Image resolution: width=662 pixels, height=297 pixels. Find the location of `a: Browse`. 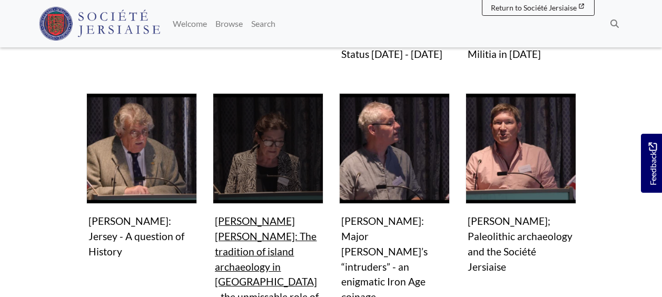

a: Browse is located at coordinates (229, 24).